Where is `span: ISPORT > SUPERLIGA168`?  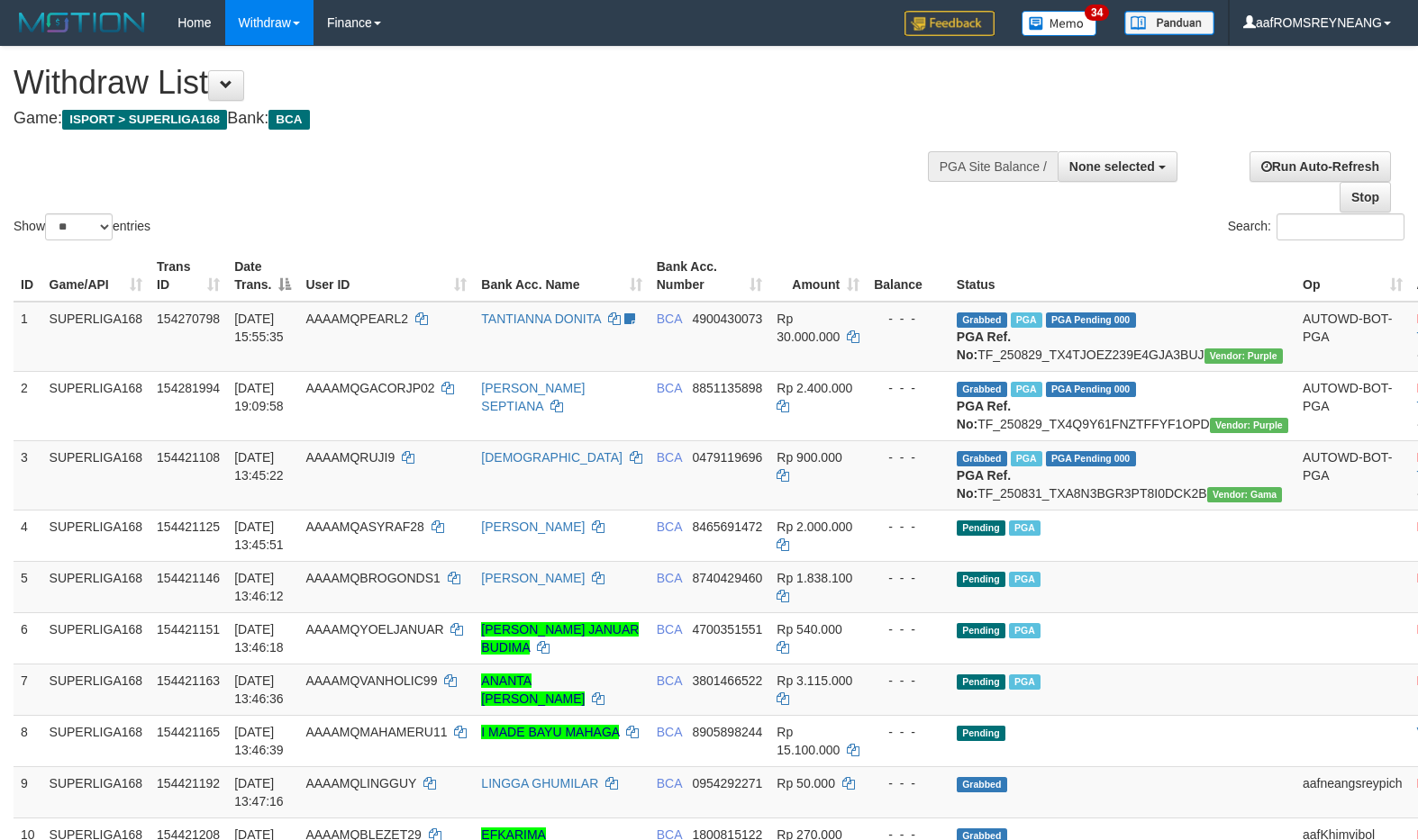
span: ISPORT > SUPERLIGA168 is located at coordinates (144, 120).